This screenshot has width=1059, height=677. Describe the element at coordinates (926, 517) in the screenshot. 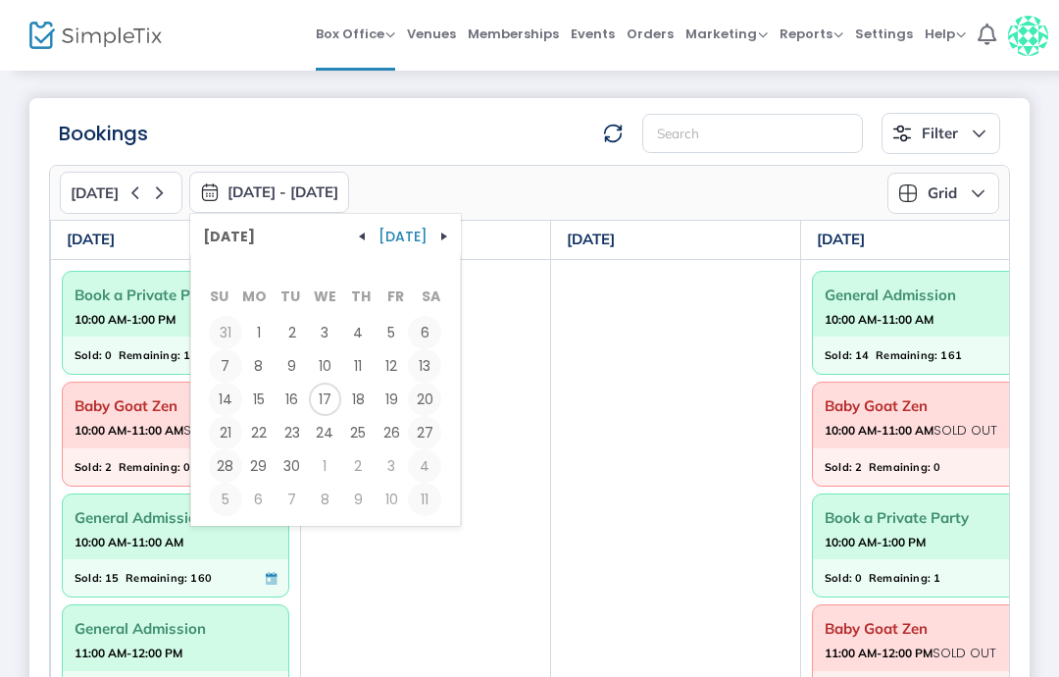

I see `span: Book a Private Party` at that location.